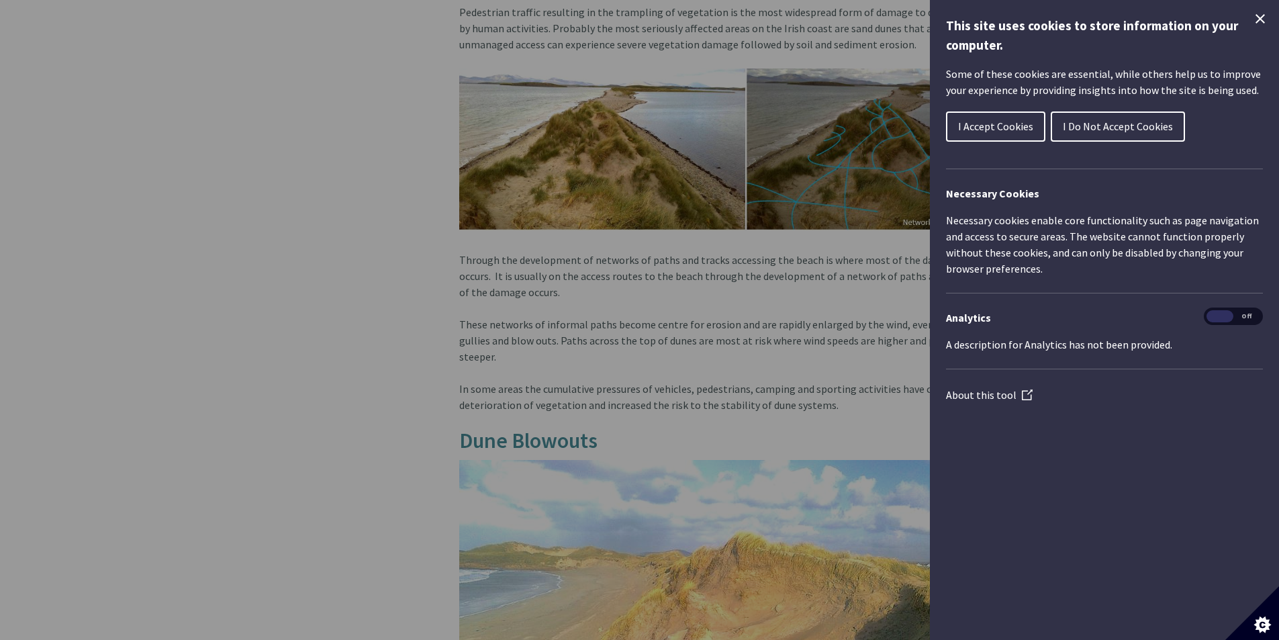 This screenshot has width=1279, height=640. I want to click on a: About this tool, so click(989, 395).